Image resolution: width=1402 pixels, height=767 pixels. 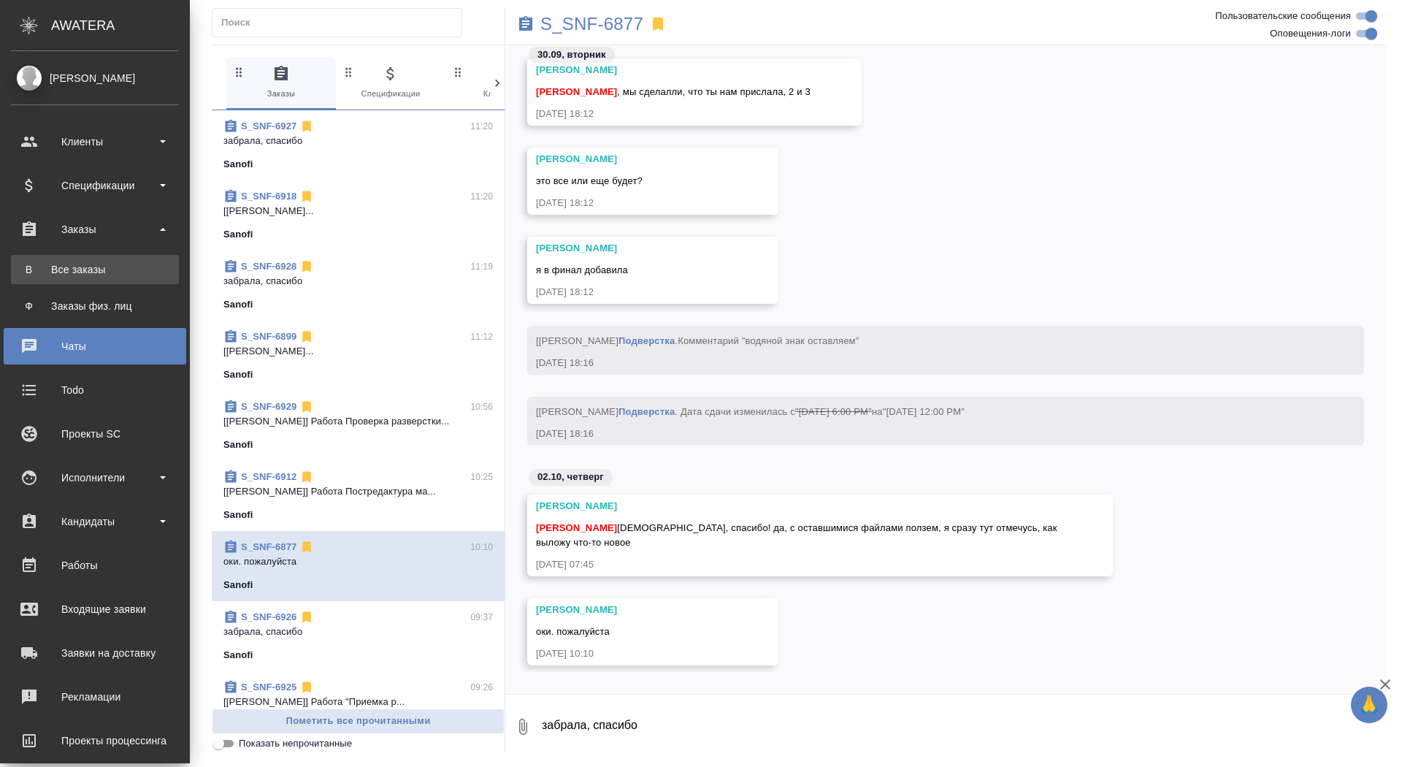 What do you see at coordinates (481, 547) in the screenshot?
I see `p: 10:10` at bounding box center [481, 547].